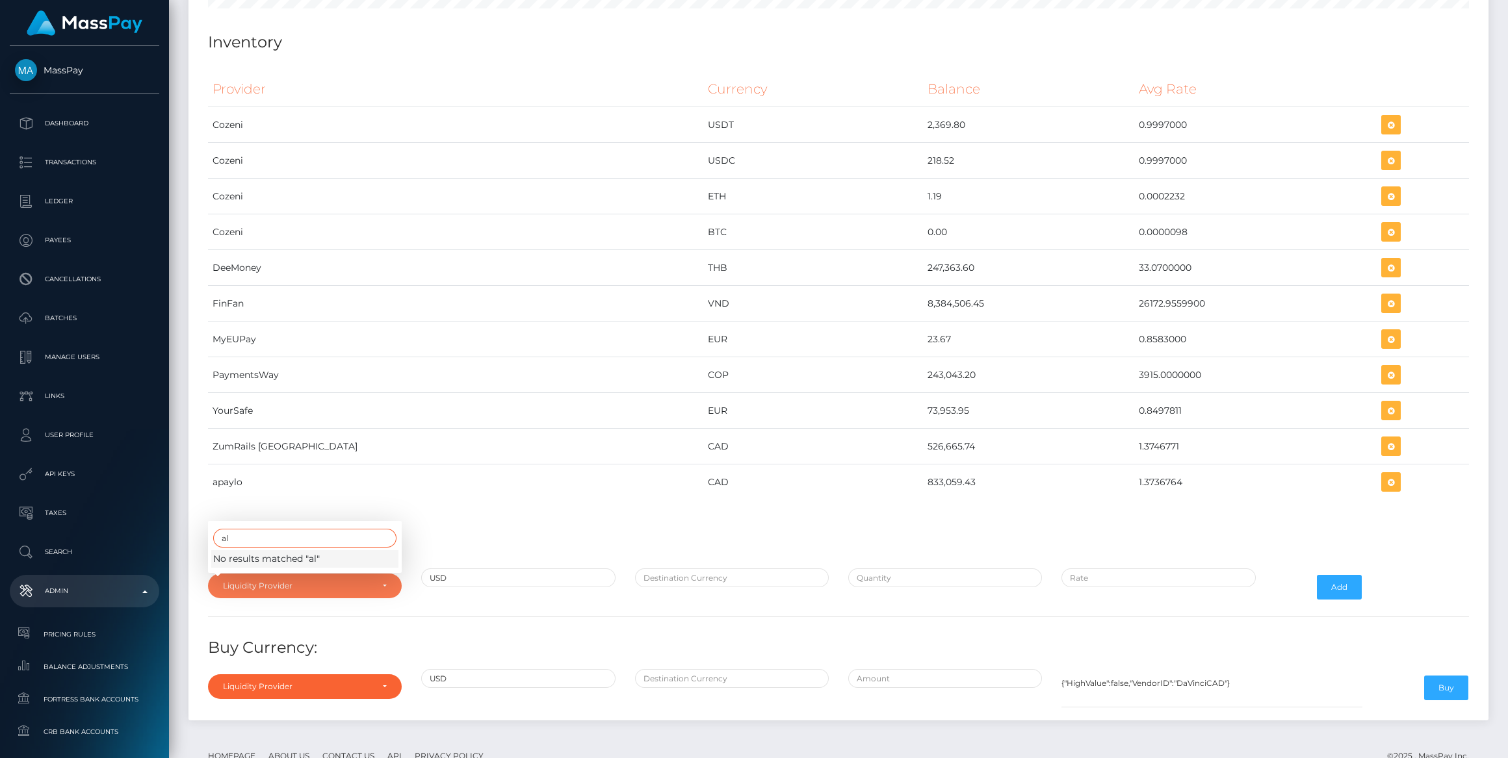  Describe the element at coordinates (305, 538) in the screenshot. I see `input: Search` at that location.